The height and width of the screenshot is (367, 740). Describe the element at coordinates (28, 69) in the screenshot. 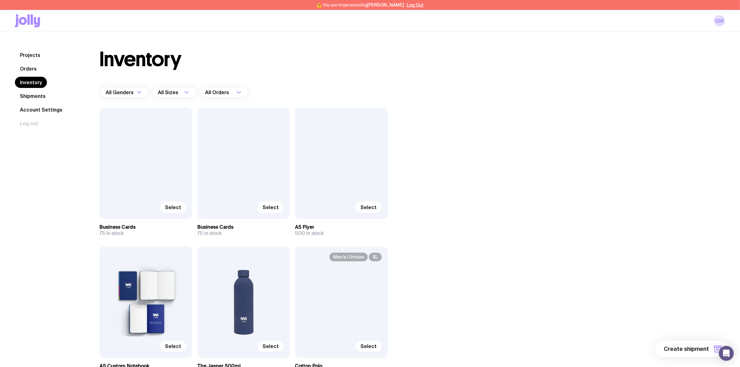

I see `a: Orders` at that location.